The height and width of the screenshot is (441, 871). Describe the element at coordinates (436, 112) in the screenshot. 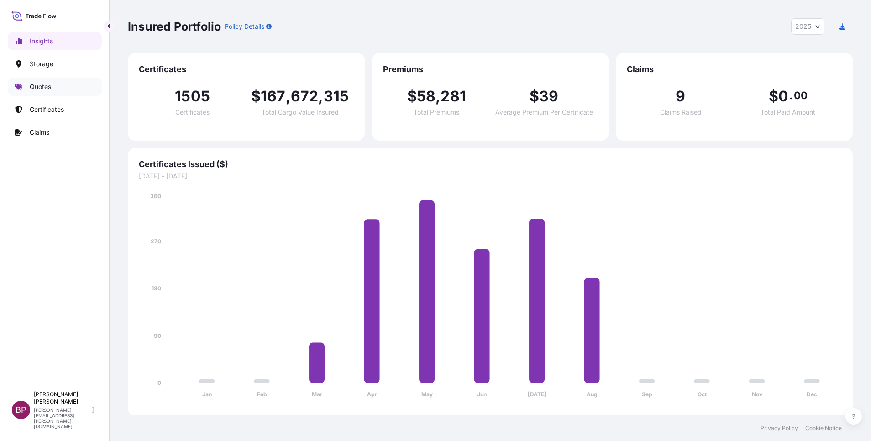

I see `span: Total Premiums` at that location.